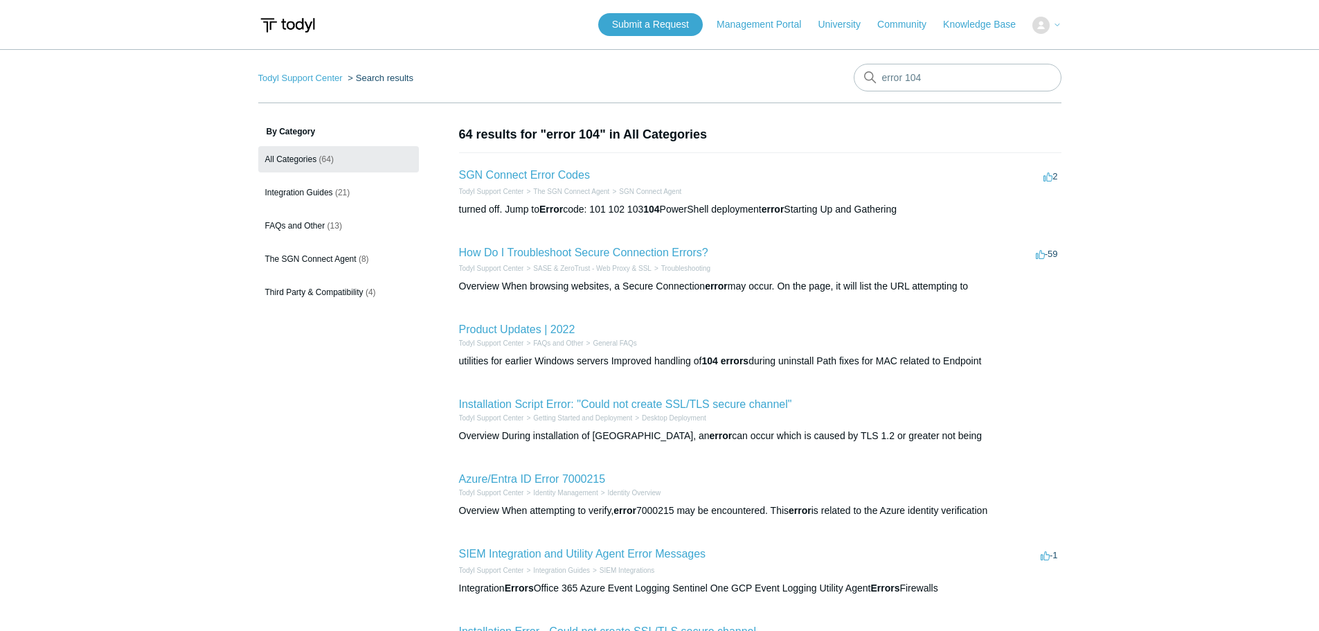 This screenshot has width=1319, height=631. What do you see at coordinates (311, 259) in the screenshot?
I see `span: The SGN Connect Agent` at bounding box center [311, 259].